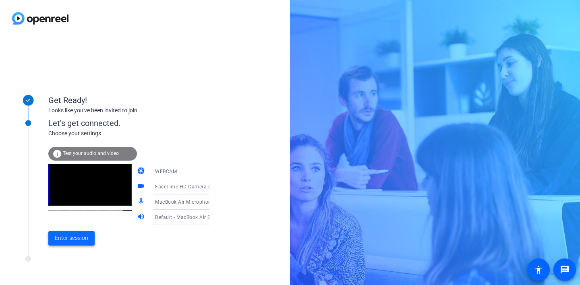  Describe the element at coordinates (564, 270) in the screenshot. I see `mat-icon: message` at that location.